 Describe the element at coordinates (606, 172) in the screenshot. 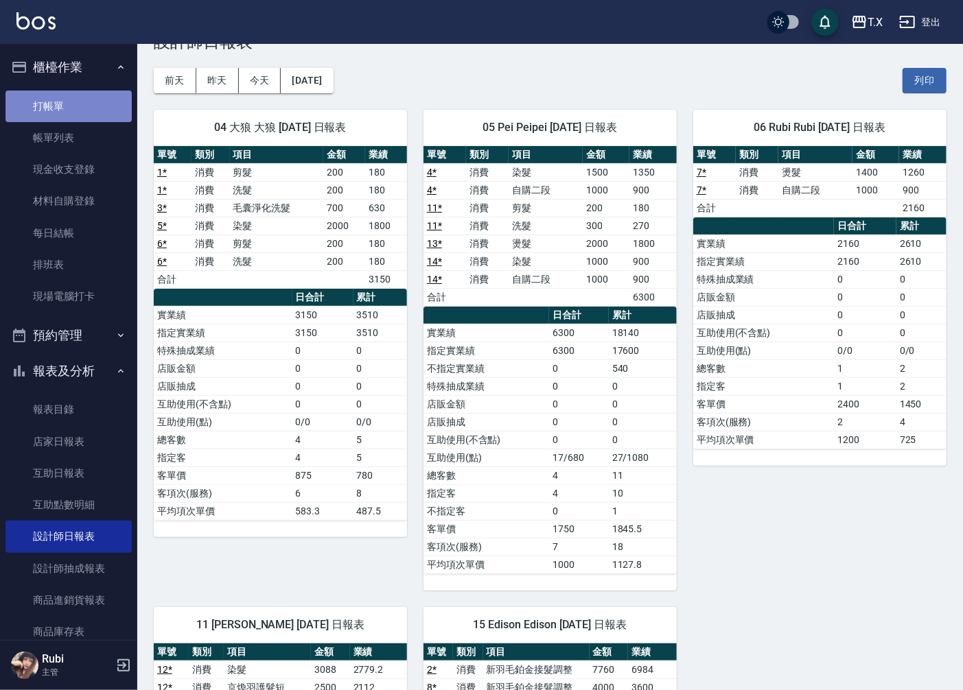

I see `td: 1500` at that location.